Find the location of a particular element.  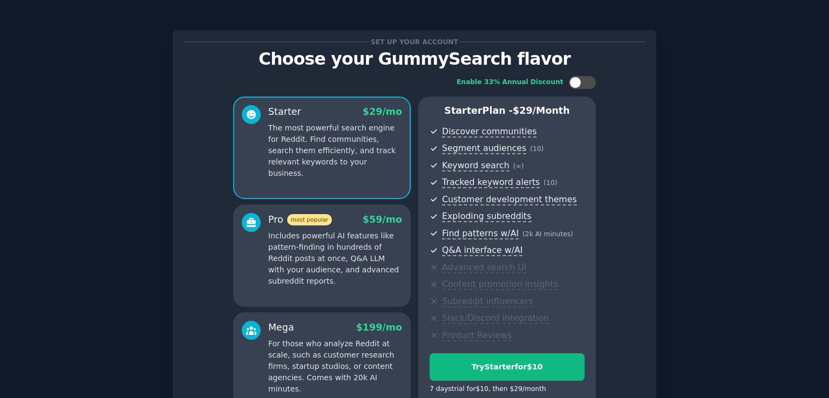

span: Discover communities is located at coordinates (489, 132).